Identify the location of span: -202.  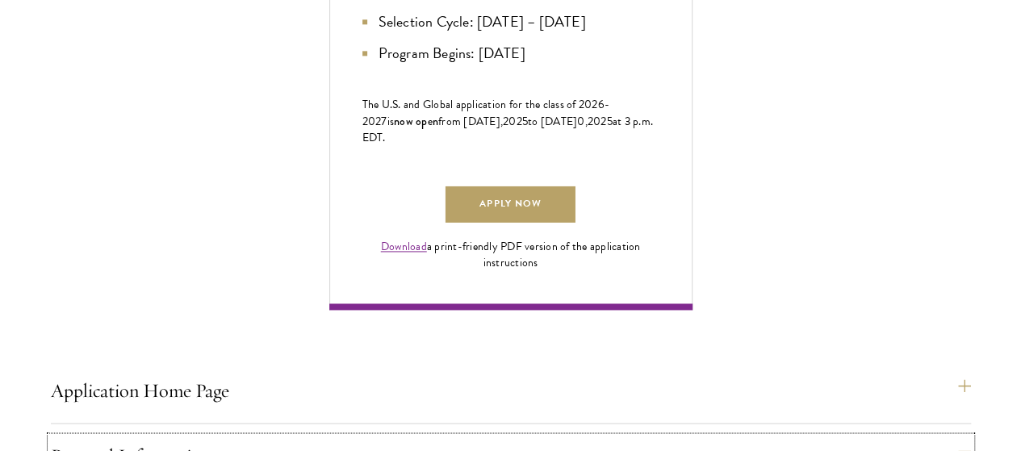
(486, 113).